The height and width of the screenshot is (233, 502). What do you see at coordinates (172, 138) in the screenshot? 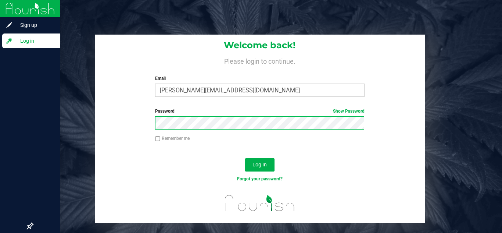
I see `label: Remember me` at bounding box center [172, 138].